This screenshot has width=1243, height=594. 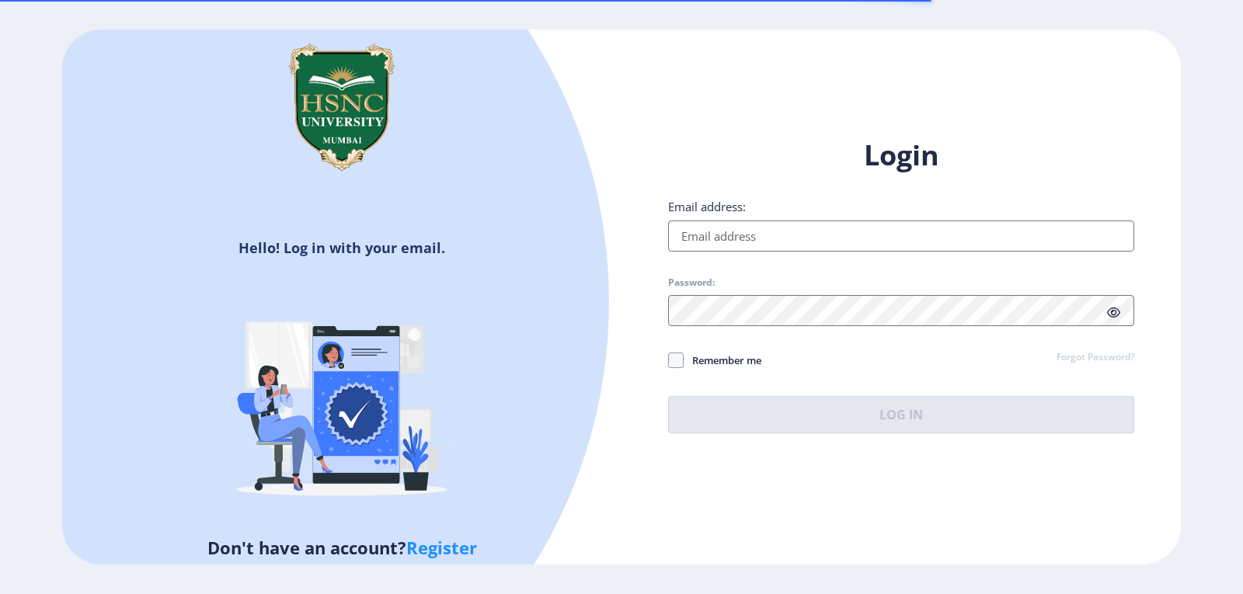 I want to click on h1: Login, so click(x=901, y=155).